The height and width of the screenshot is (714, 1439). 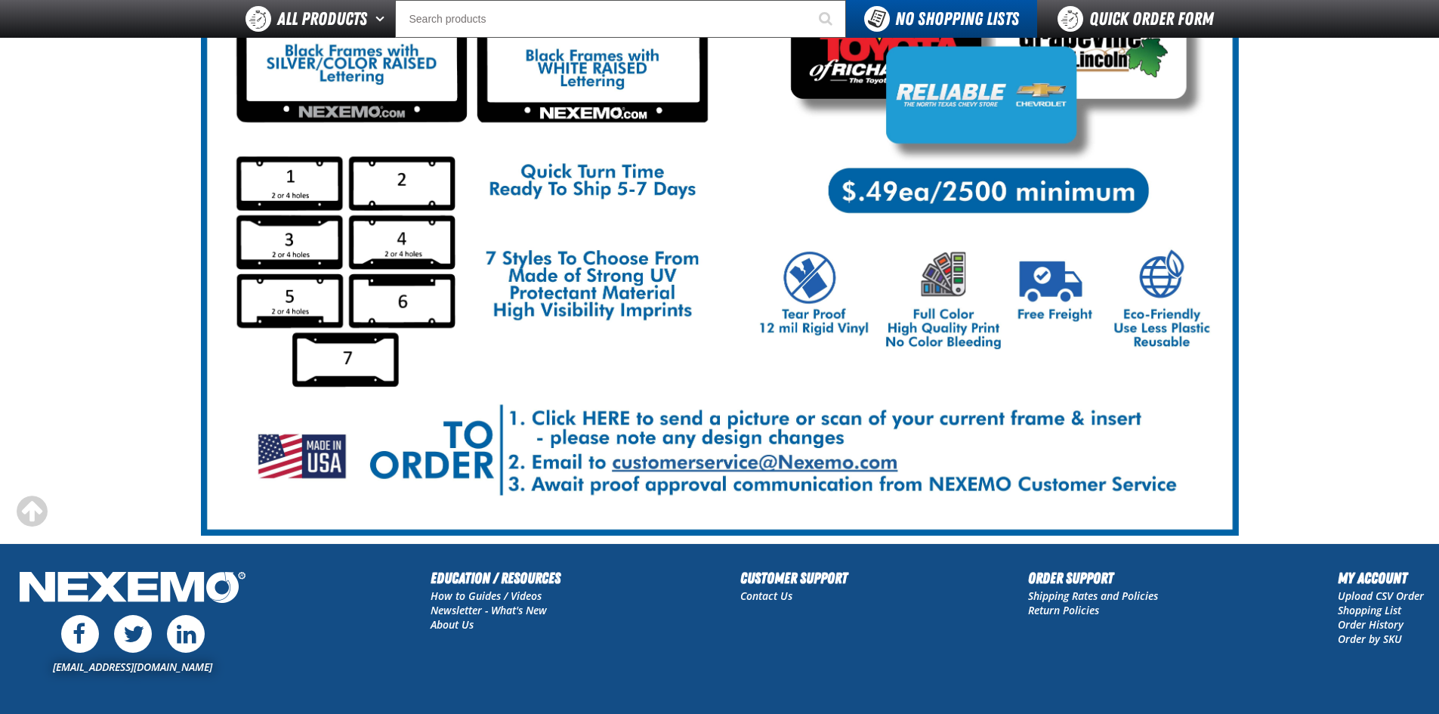 What do you see at coordinates (1093, 595) in the screenshot?
I see `a: Shipping Rates and Policies` at bounding box center [1093, 595].